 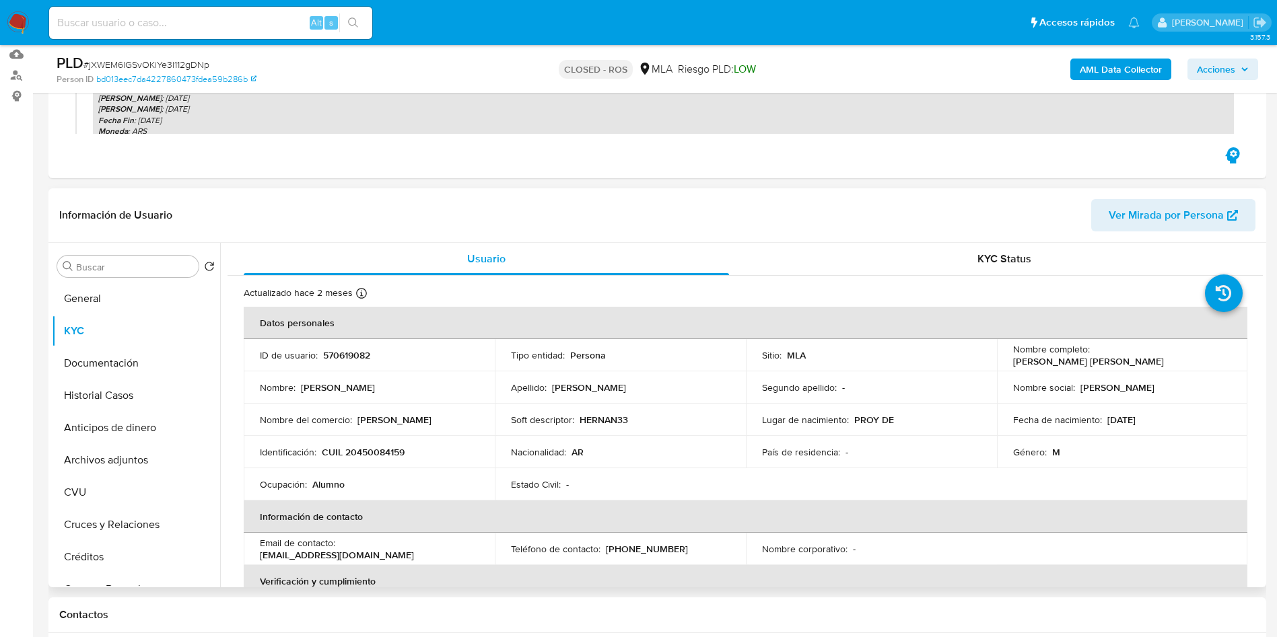 I want to click on button: Anticipos de dinero, so click(x=136, y=428).